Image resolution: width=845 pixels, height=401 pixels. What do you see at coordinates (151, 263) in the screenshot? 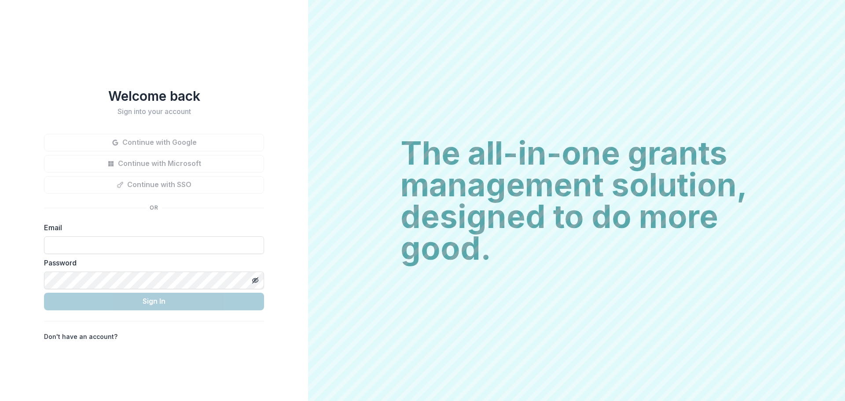
I see `label: Password` at bounding box center [151, 263].